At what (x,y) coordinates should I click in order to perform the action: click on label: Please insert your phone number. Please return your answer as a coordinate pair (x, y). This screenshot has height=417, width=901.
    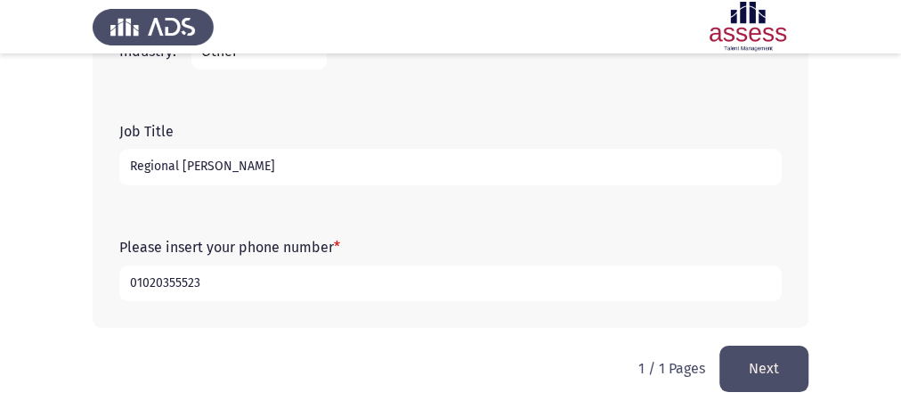
    Looking at the image, I should click on (230, 247).